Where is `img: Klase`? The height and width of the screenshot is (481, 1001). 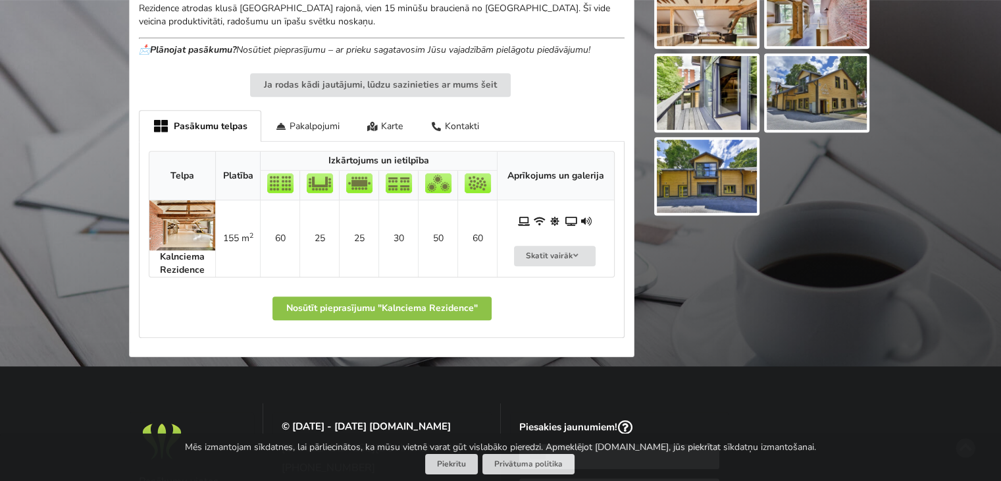 img: Klase is located at coordinates (399, 183).